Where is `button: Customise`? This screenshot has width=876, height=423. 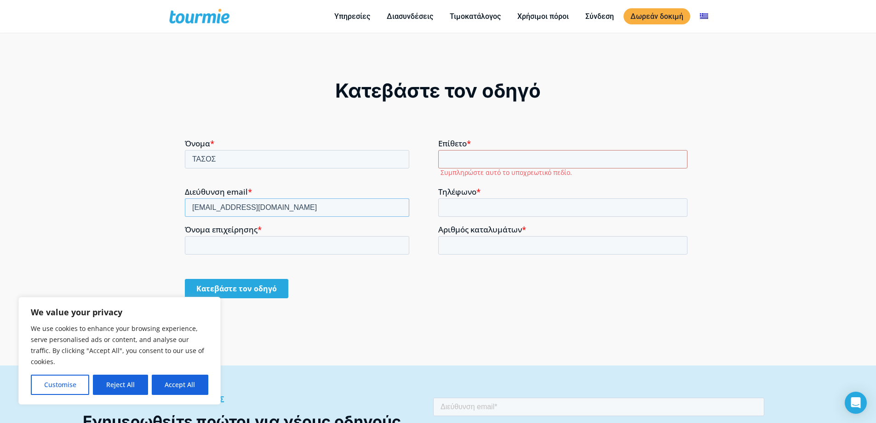 button: Customise is located at coordinates (60, 384).